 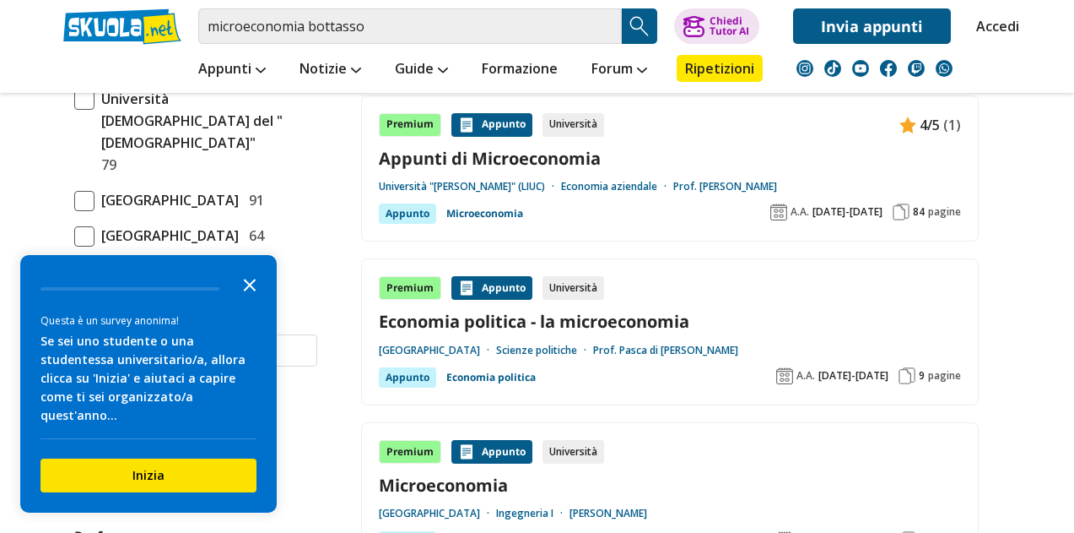 What do you see at coordinates (533, 513) in the screenshot?
I see `a: Ingegneria I` at bounding box center [533, 513].